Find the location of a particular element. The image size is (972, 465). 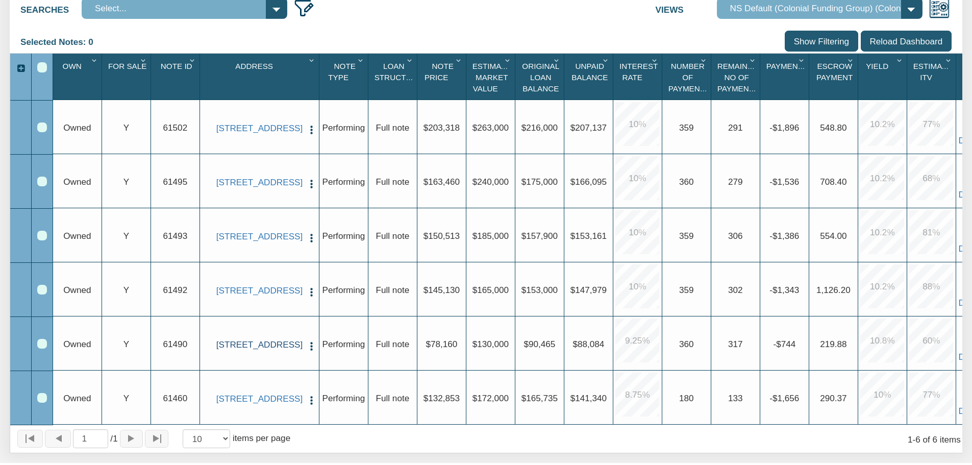

button: Page to first is located at coordinates (30, 438).